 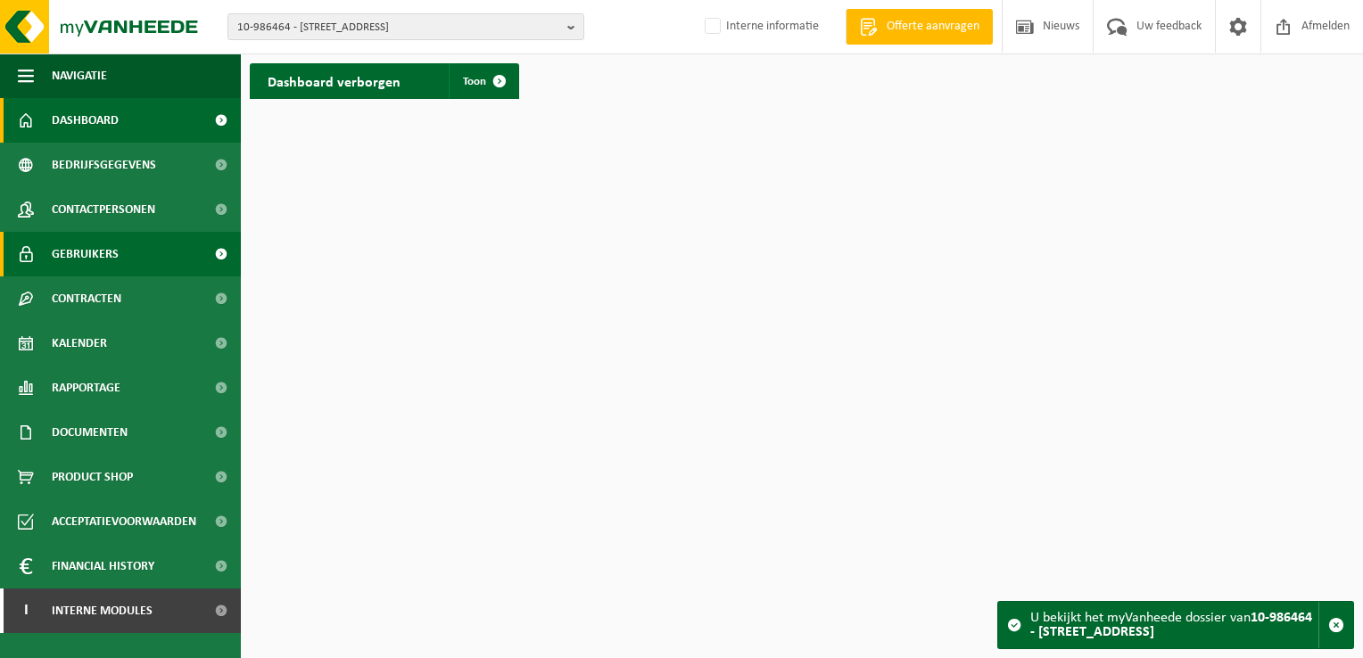 What do you see at coordinates (92, 477) in the screenshot?
I see `span: Product Shop` at bounding box center [92, 477].